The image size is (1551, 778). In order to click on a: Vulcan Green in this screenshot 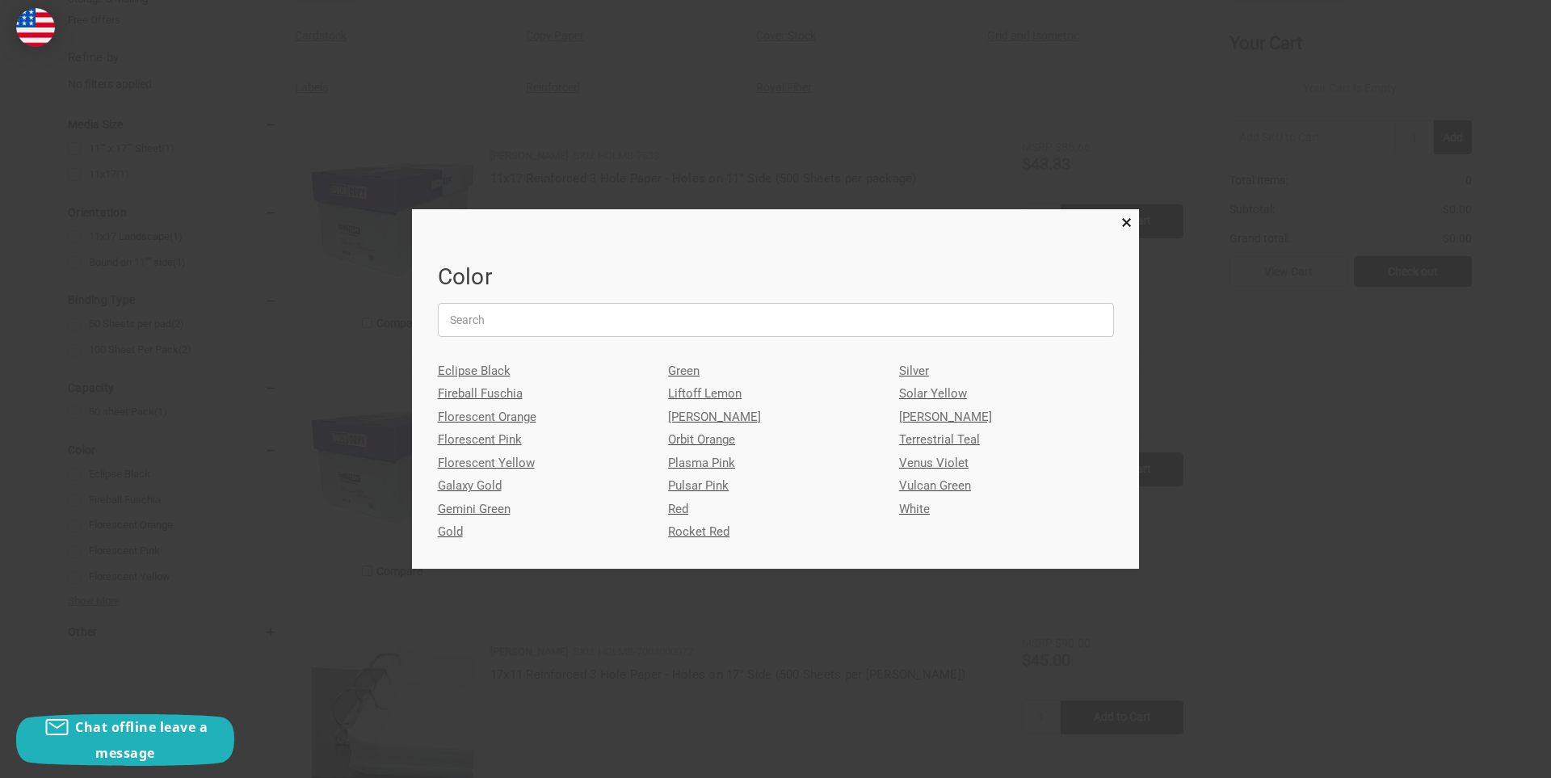, I will do `click(1007, 486)`.